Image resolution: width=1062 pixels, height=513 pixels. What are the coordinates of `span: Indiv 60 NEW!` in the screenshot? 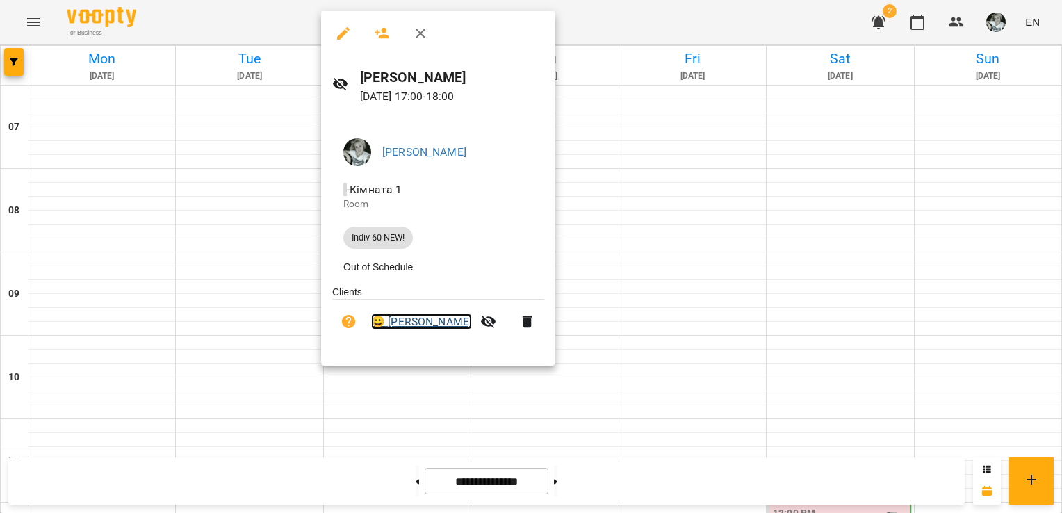 It's located at (378, 238).